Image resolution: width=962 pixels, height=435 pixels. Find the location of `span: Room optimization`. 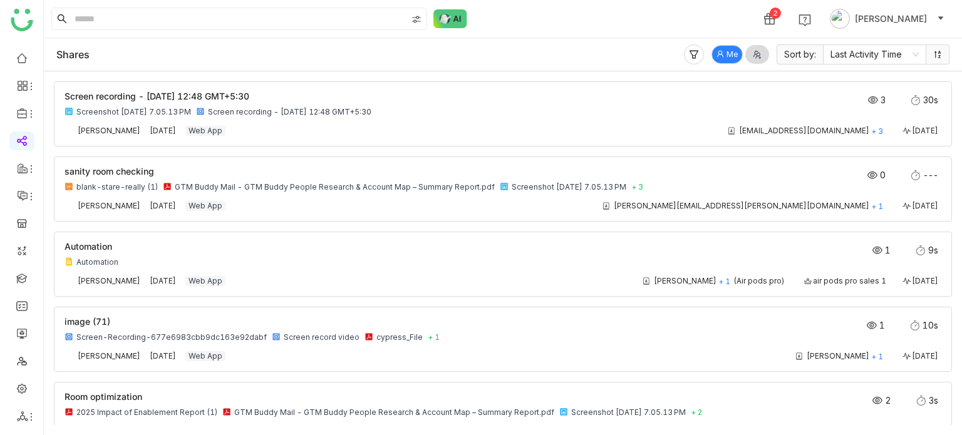

span: Room optimization is located at coordinates (103, 397).